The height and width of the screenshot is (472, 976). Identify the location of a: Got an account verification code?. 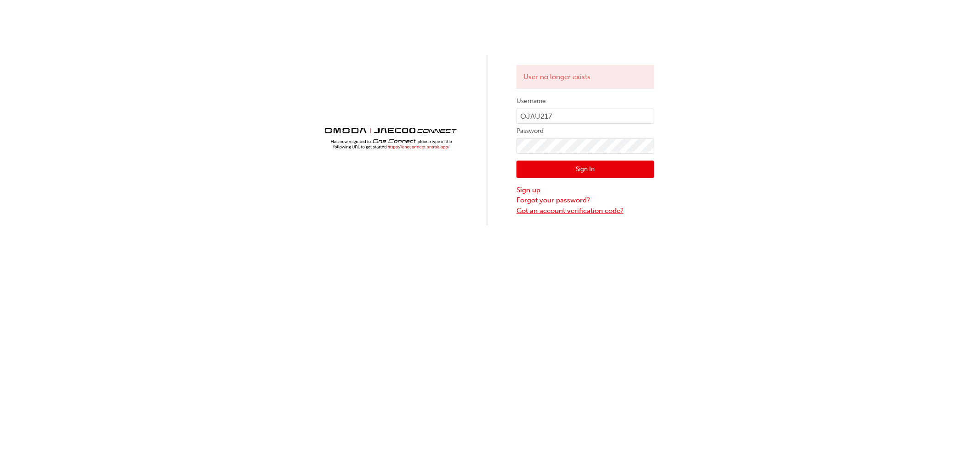
(586, 211).